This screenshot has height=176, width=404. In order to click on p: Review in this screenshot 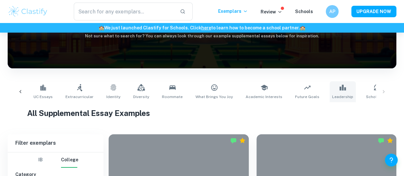, I will do `click(272, 12)`.